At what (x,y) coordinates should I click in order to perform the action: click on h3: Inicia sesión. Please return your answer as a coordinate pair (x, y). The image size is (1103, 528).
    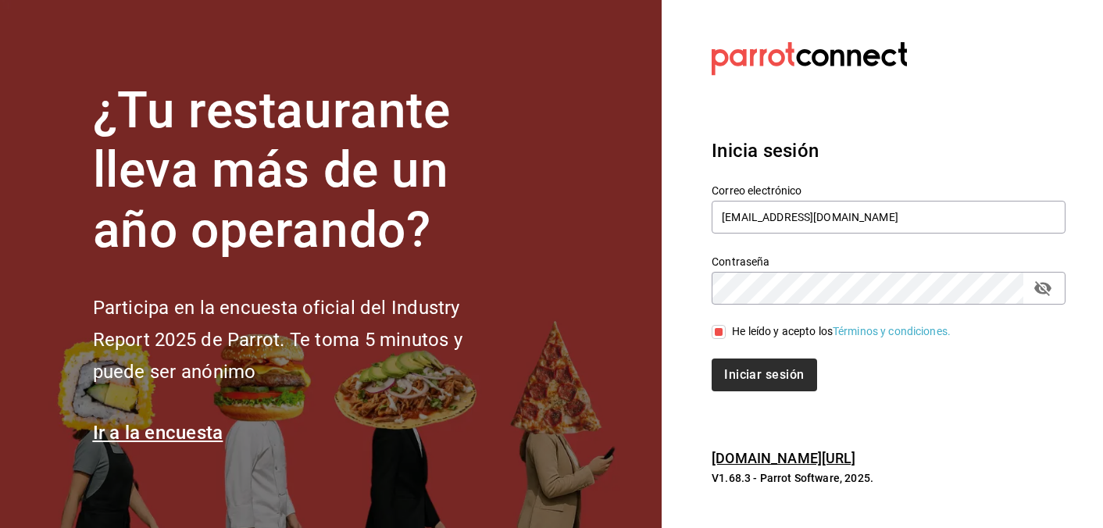
    Looking at the image, I should click on (888, 151).